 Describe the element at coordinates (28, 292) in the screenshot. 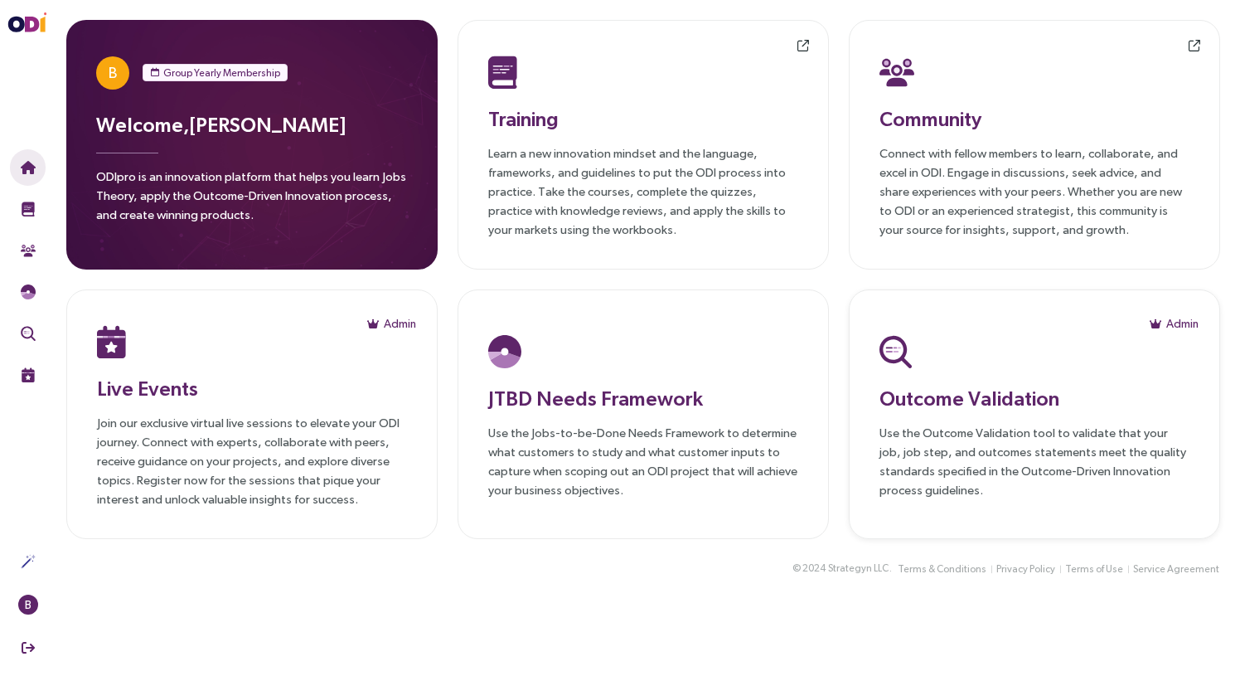

I see `img: JTBD Needs Framework` at that location.